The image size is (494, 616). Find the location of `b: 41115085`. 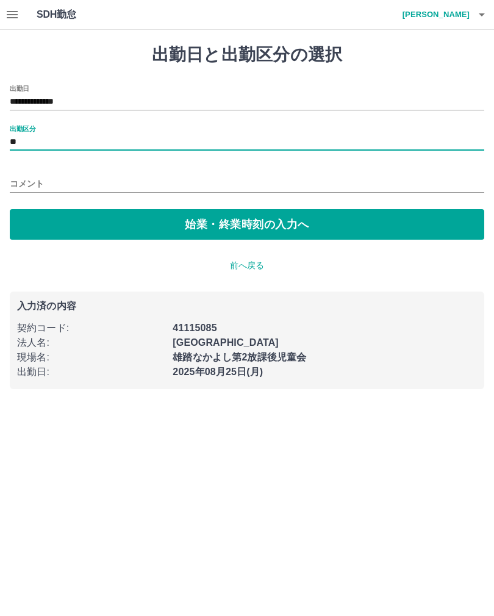

b: 41115085 is located at coordinates (195, 328).